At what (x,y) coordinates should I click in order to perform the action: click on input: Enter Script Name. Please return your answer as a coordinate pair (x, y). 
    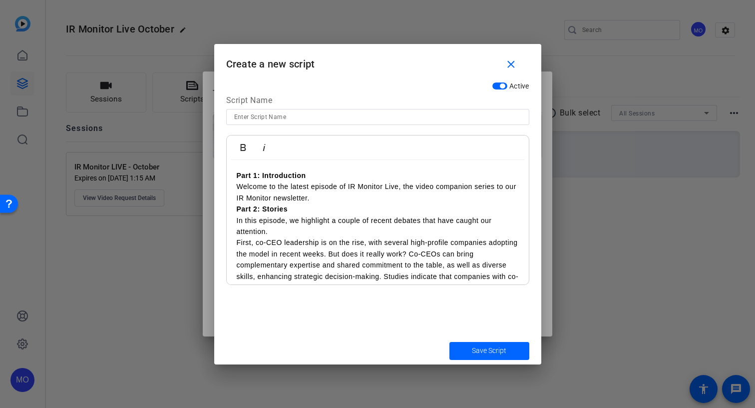
    Looking at the image, I should click on (378, 117).